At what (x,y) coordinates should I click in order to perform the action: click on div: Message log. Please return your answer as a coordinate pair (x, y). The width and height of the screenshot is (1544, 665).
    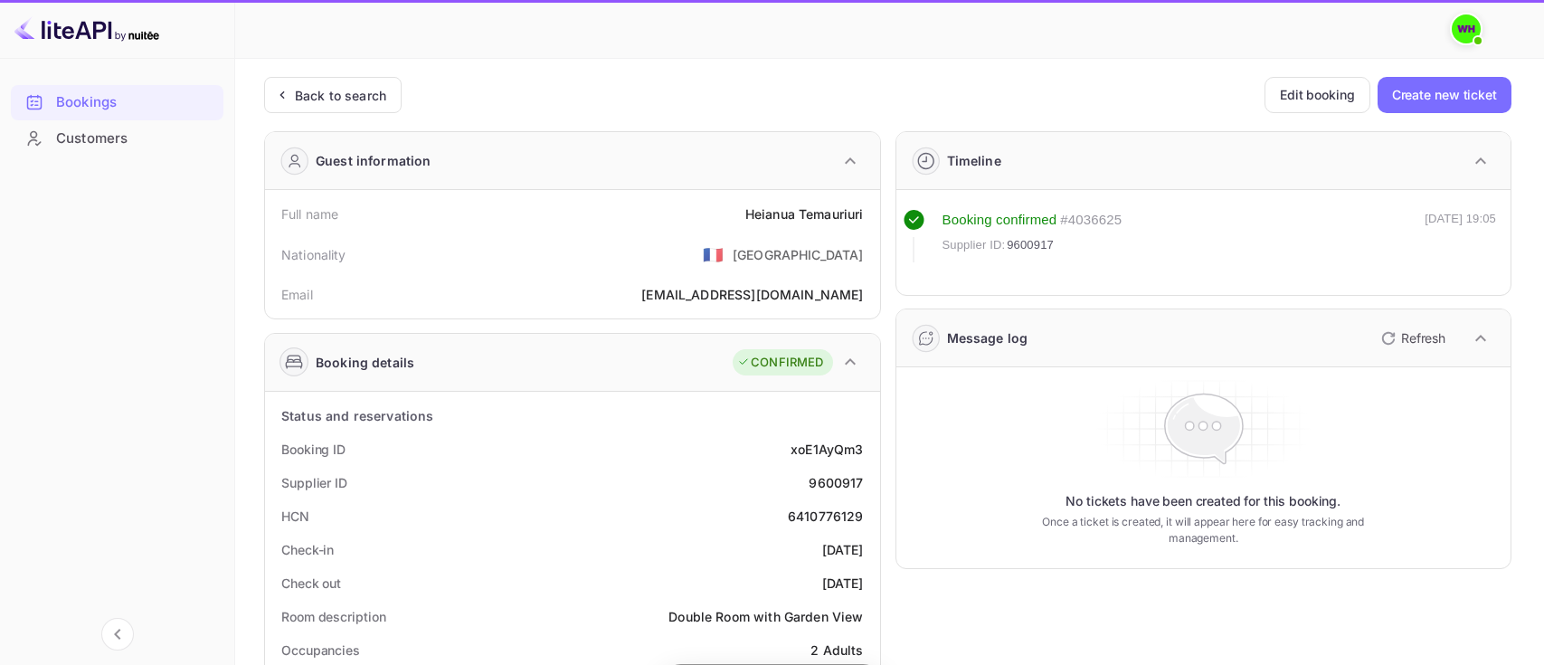
    Looking at the image, I should click on (988, 337).